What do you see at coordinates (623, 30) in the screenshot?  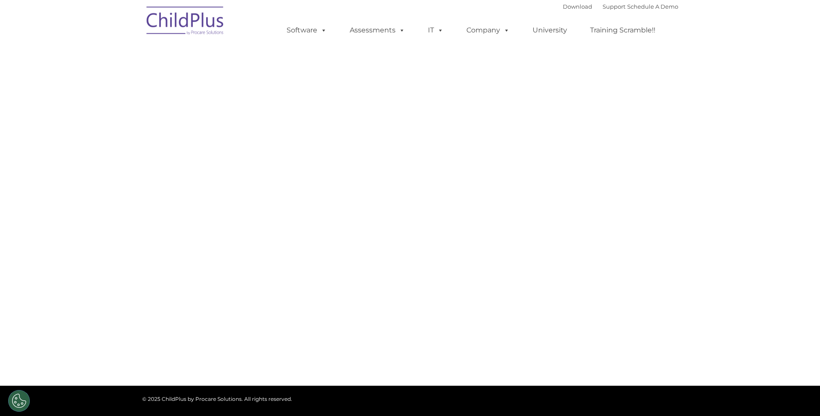 I see `a: Training Scramble!!` at bounding box center [623, 30].